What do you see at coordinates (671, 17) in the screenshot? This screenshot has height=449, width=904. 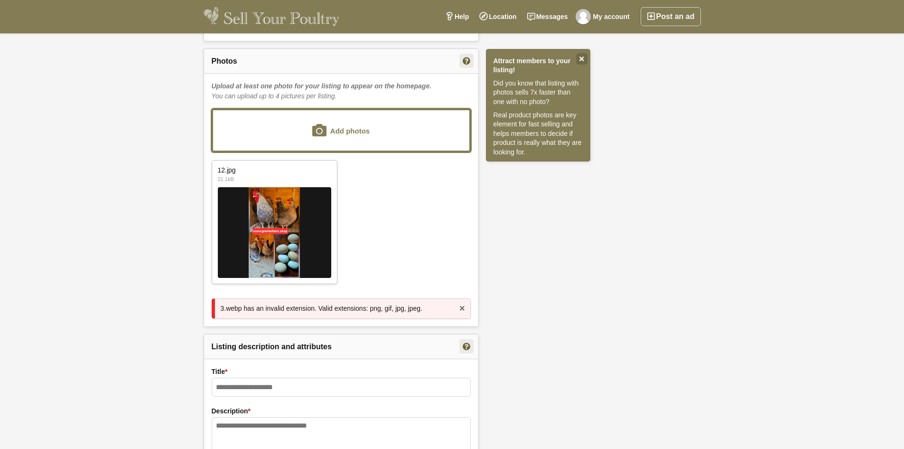 I see `a: Post an ad` at bounding box center [671, 17].